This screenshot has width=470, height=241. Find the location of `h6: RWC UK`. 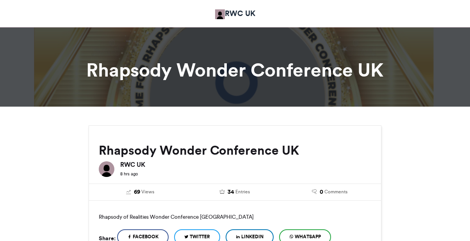

h6: RWC UK is located at coordinates (245, 164).